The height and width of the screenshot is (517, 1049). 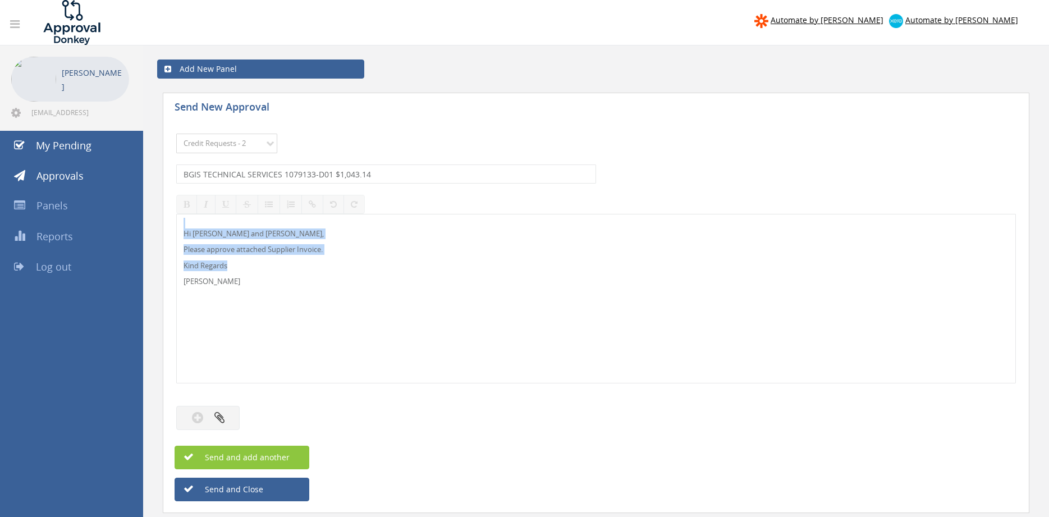 What do you see at coordinates (333, 204) in the screenshot?
I see `button: Undo` at bounding box center [333, 204].